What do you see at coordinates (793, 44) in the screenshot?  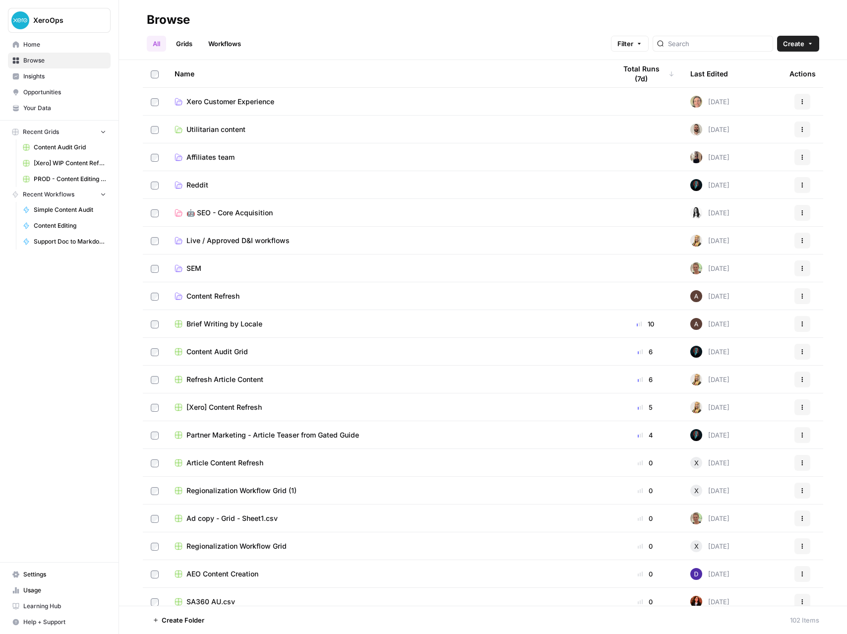 I see `span: Create` at bounding box center [793, 44].